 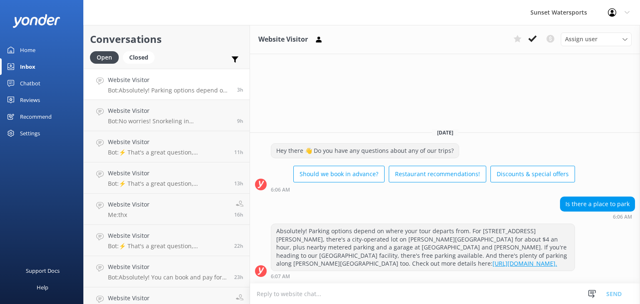 What do you see at coordinates (30, 83) in the screenshot?
I see `div: Chatbot` at bounding box center [30, 83].